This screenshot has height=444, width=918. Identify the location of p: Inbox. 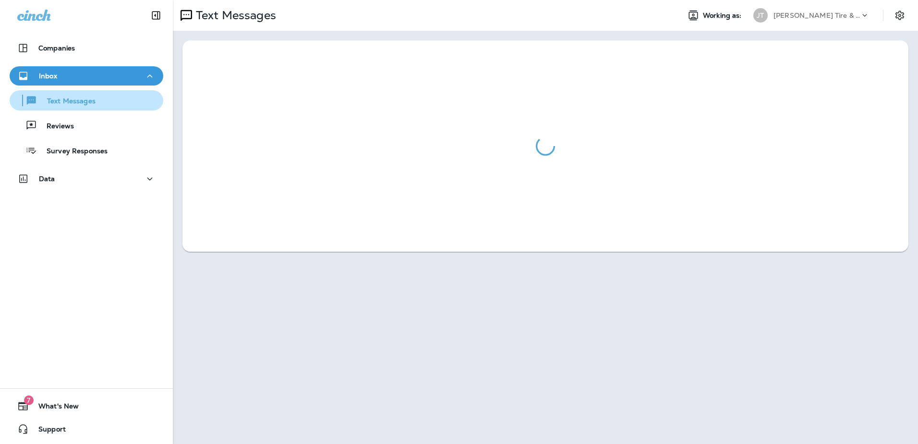
(48, 76).